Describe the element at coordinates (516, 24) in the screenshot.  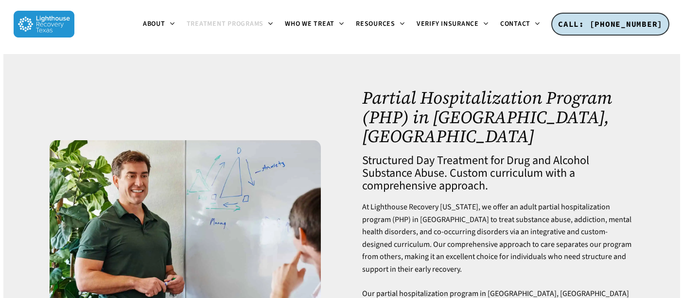
I see `span: Contact` at that location.